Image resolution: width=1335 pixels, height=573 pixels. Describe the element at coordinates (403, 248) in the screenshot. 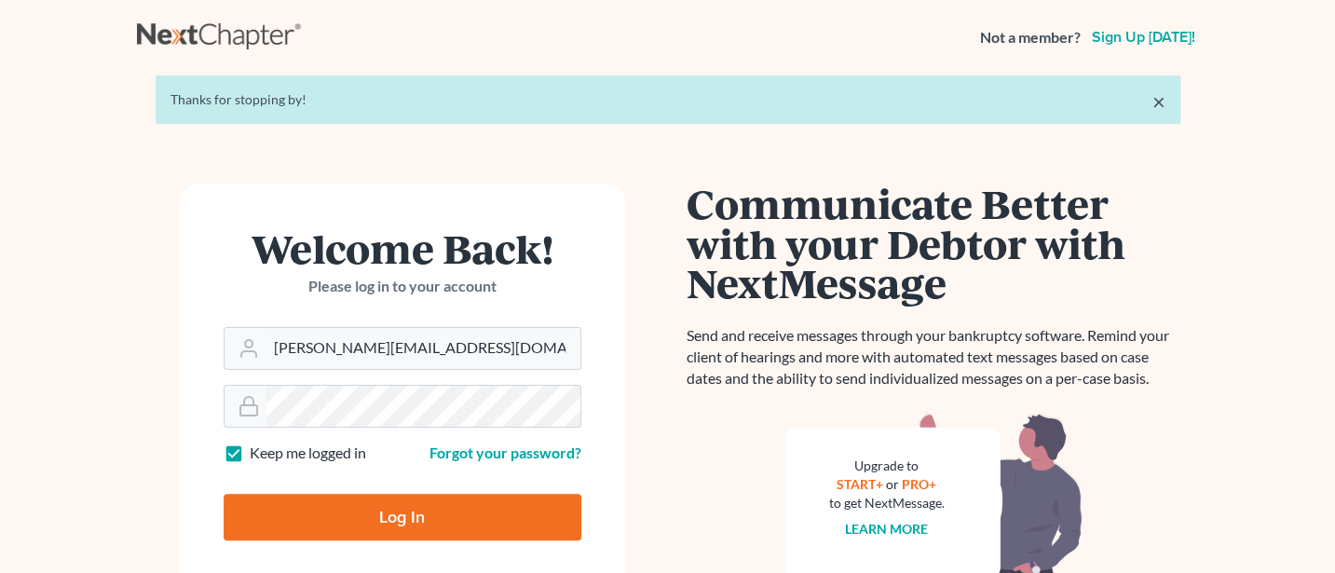

I see `h1: Welcome Back!` at that location.